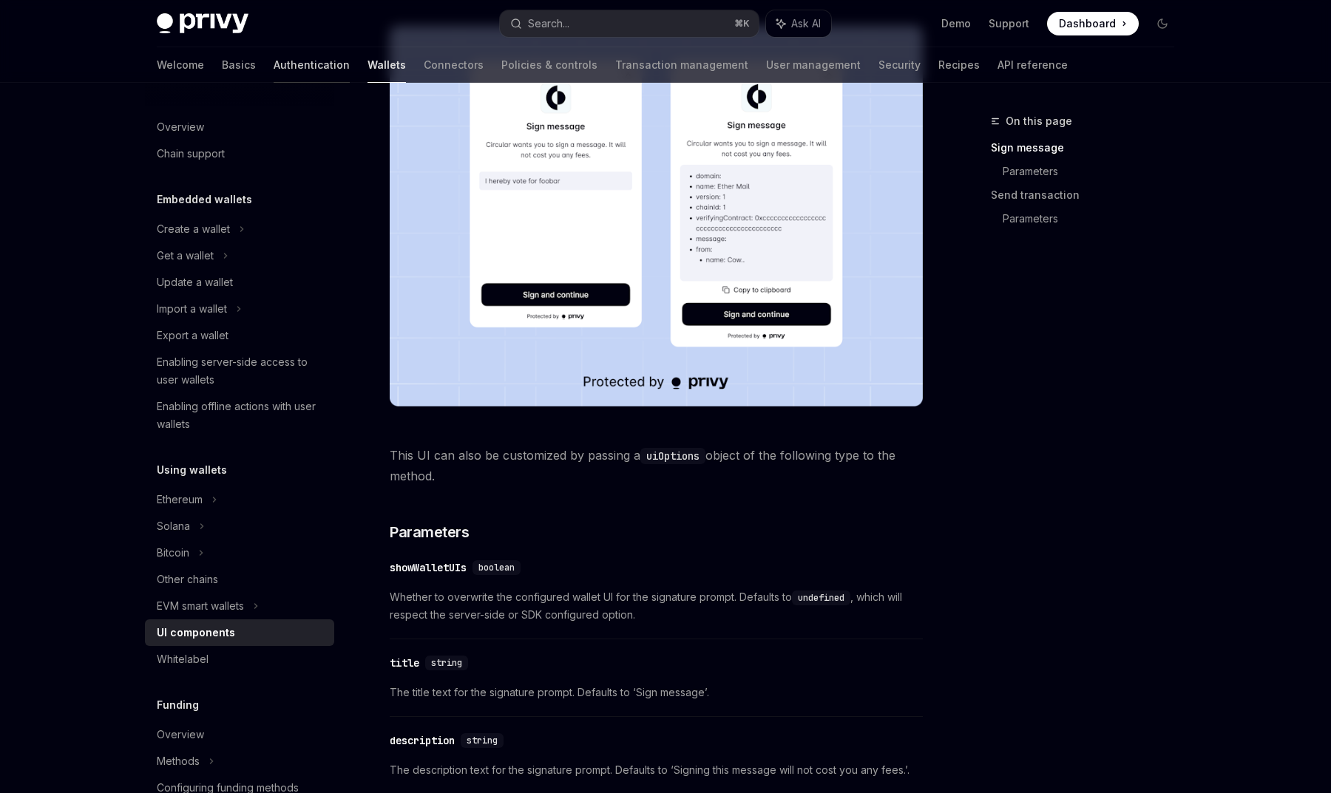 The width and height of the screenshot is (1331, 793). Describe the element at coordinates (405, 663) in the screenshot. I see `div: title` at that location.